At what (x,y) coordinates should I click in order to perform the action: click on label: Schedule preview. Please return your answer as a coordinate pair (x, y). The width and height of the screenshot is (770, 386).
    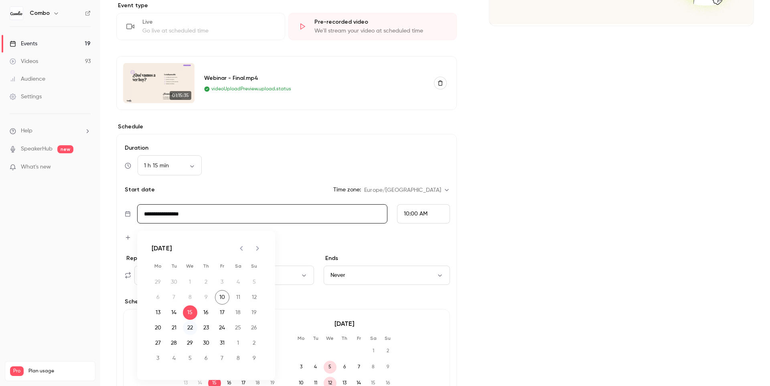
    Looking at the image, I should click on (286, 302).